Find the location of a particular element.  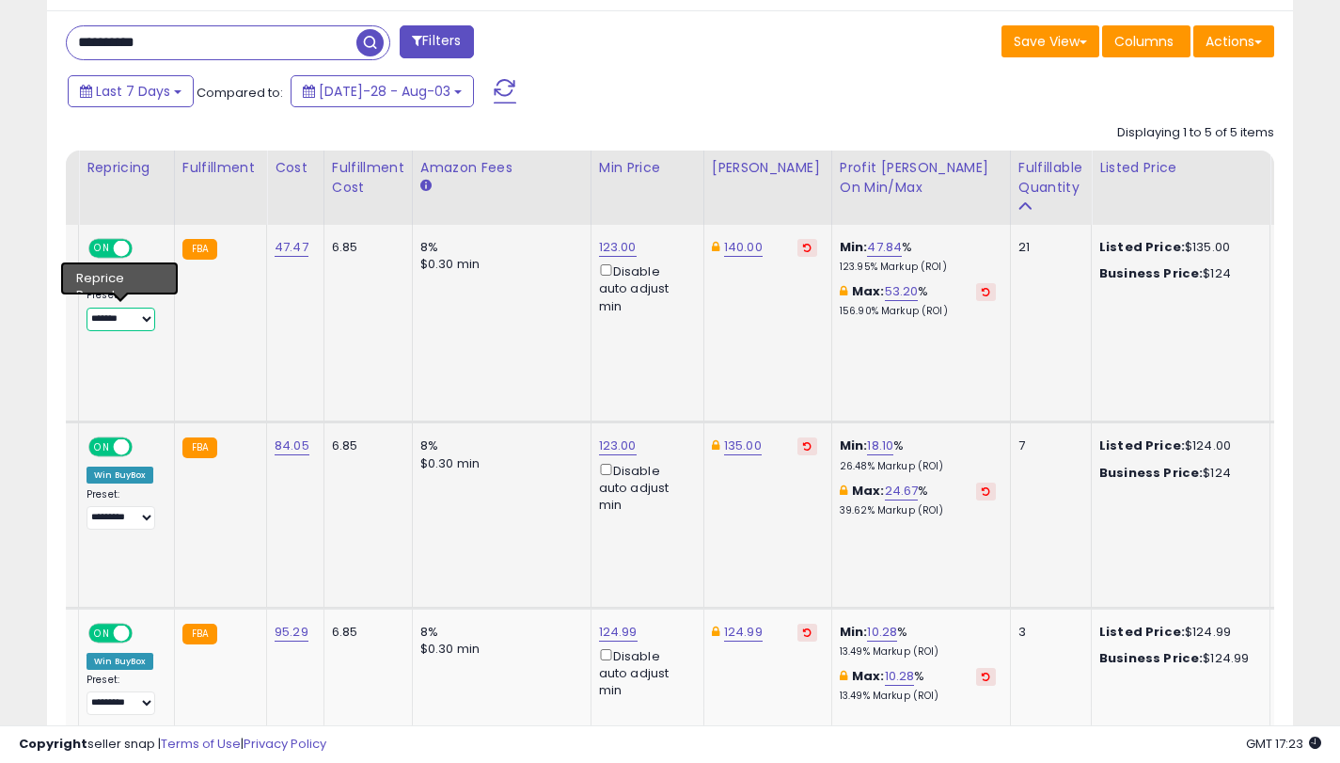

div: $124.00 is located at coordinates (1178, 446).